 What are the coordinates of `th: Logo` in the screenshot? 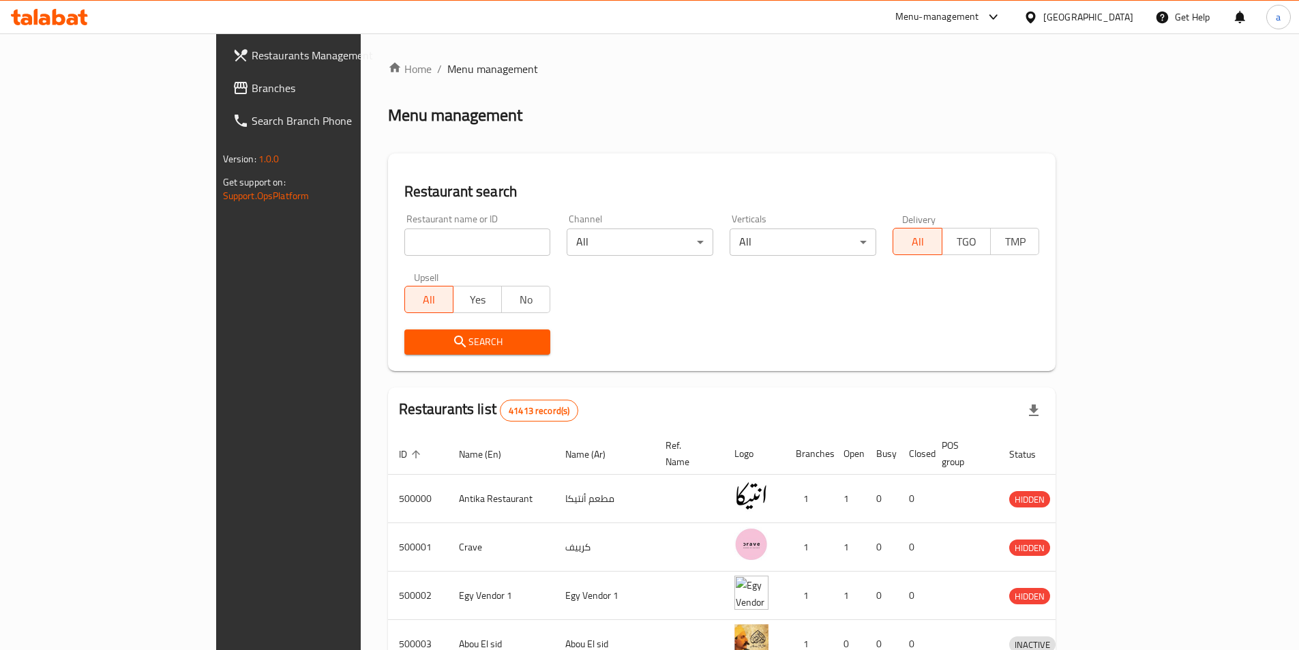 It's located at (754, 454).